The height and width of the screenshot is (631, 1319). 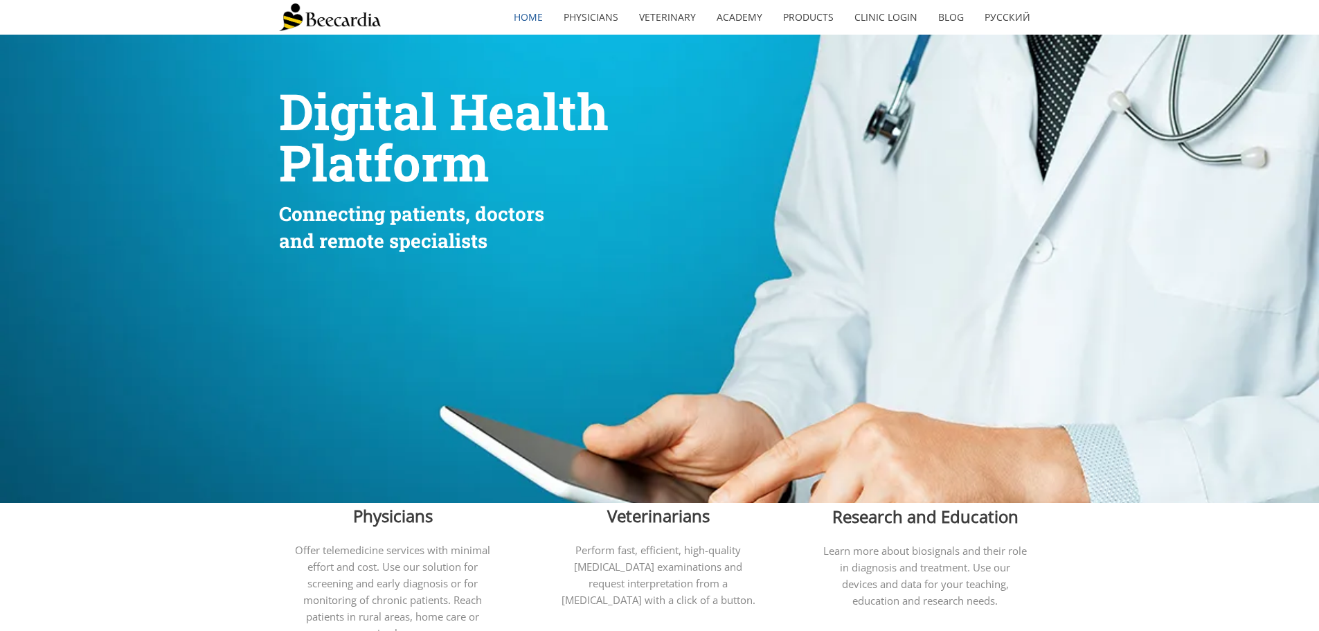 What do you see at coordinates (411, 213) in the screenshot?
I see `span: Connecting patients, doctors` at bounding box center [411, 213].